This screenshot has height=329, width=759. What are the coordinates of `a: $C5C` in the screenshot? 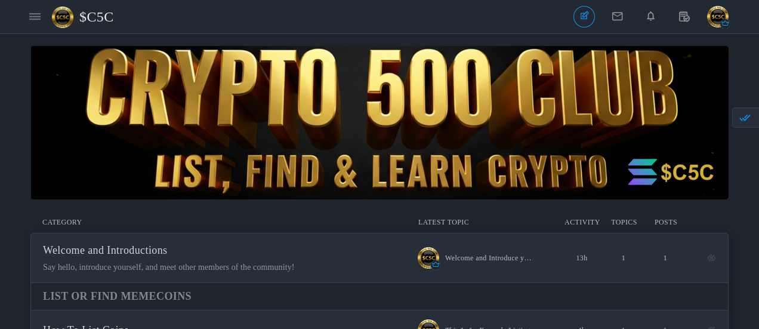 It's located at (87, 17).